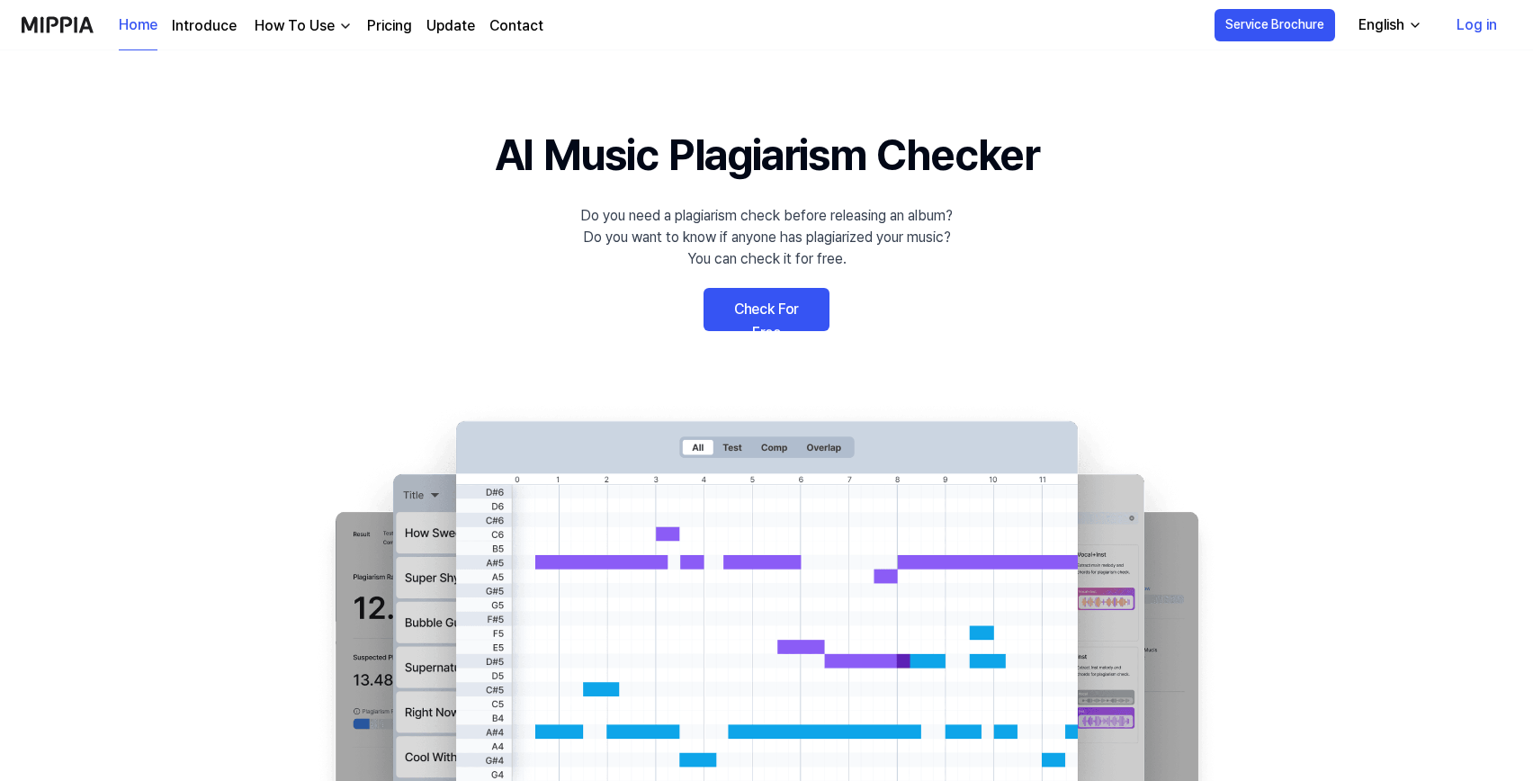 The width and height of the screenshot is (1533, 781). Describe the element at coordinates (516, 26) in the screenshot. I see `a: Contact` at that location.